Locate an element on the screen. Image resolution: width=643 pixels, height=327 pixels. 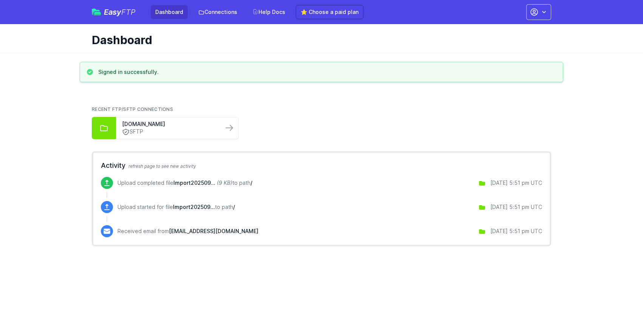
a: Help Docs is located at coordinates (268, 12).